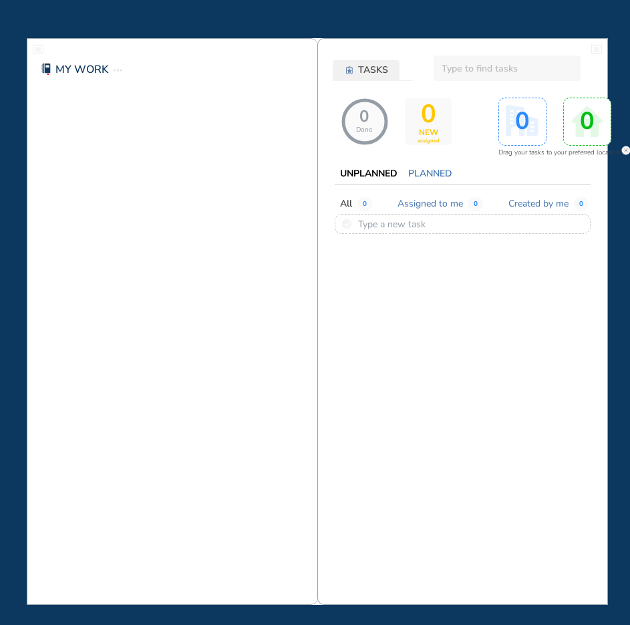  I want to click on img: round_unchecked.fea2151d.svg, so click(347, 224).